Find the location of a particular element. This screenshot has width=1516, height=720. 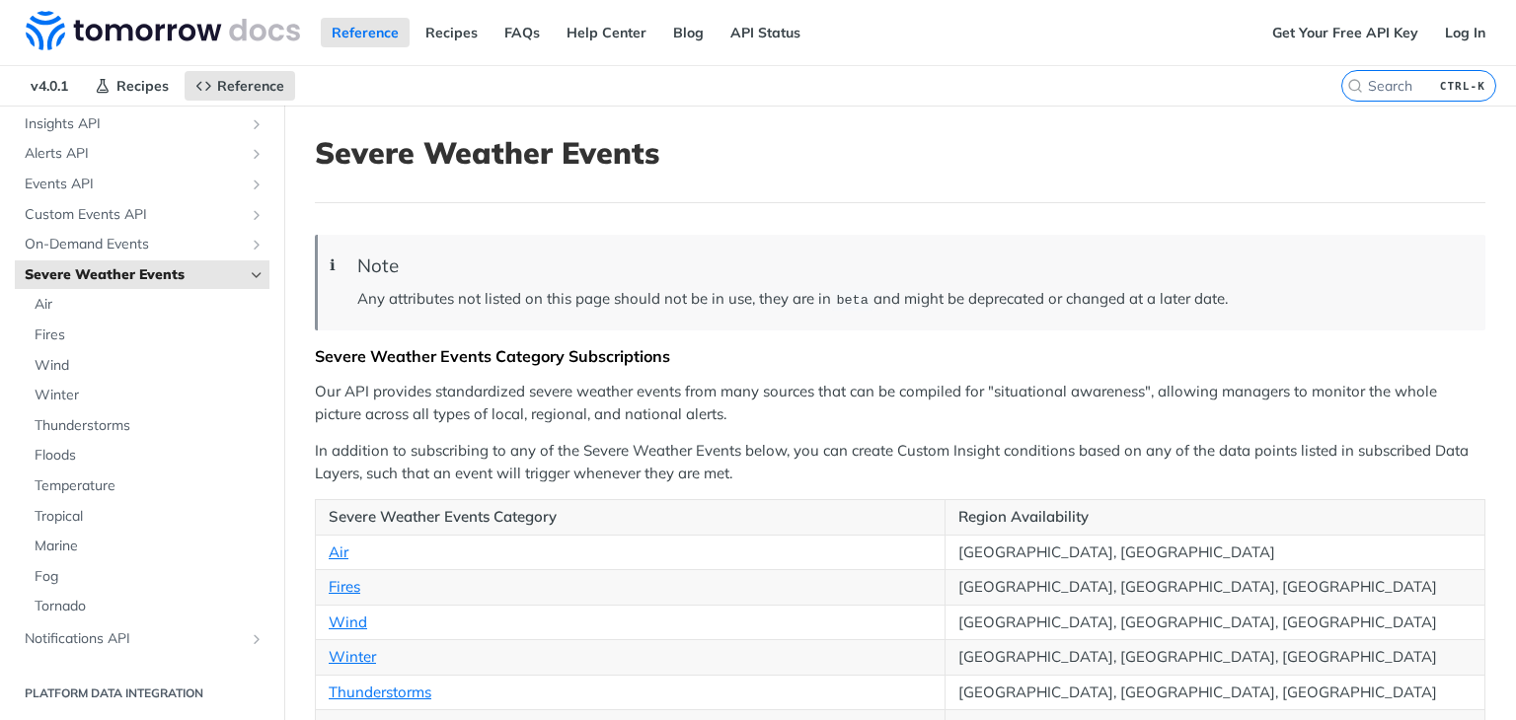

h2: Platform DATA integration is located at coordinates (142, 694).